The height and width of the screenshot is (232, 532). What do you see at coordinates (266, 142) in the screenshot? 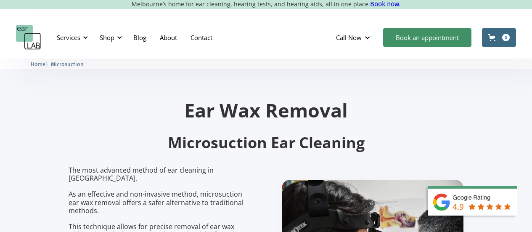
I see `h2: Microsuction Ear Cleaning` at bounding box center [266, 142].